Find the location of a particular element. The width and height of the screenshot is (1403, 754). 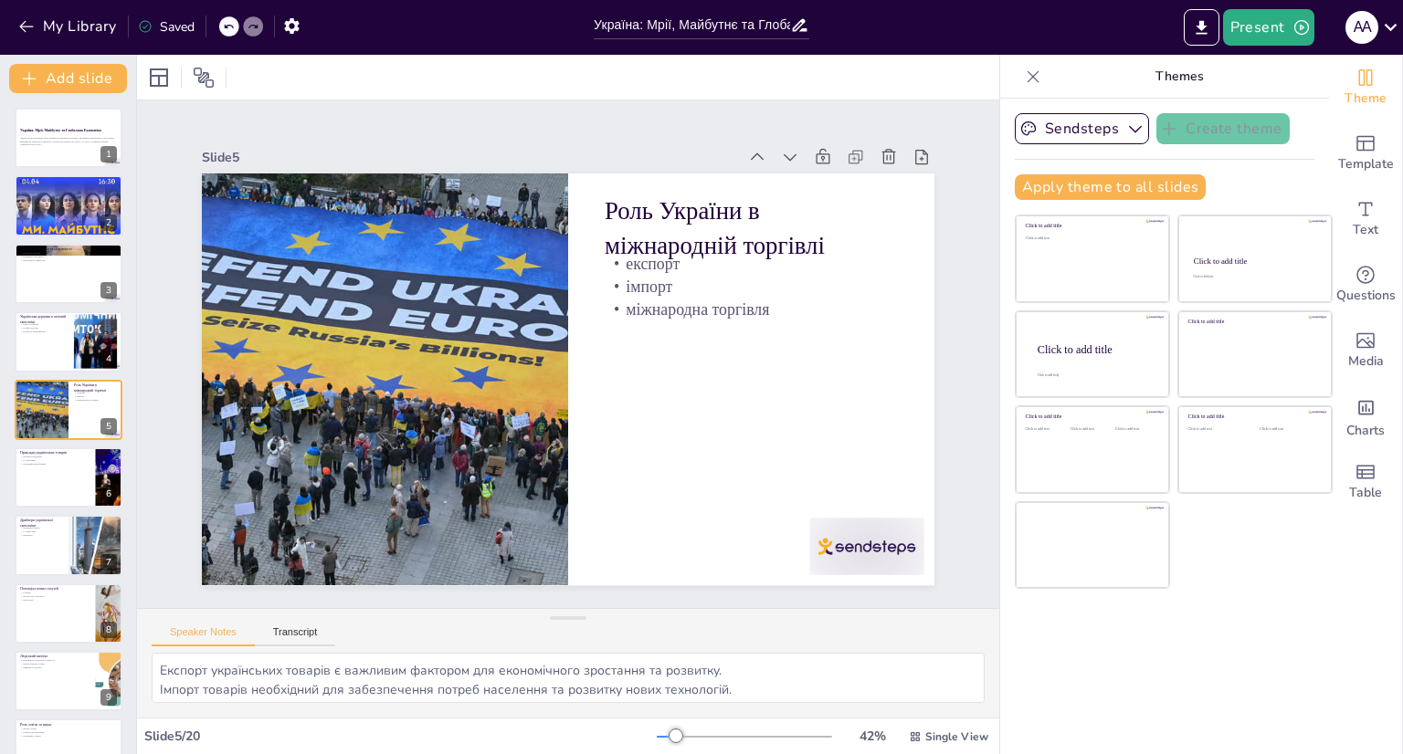

div: Add text boxes is located at coordinates (1365, 219).